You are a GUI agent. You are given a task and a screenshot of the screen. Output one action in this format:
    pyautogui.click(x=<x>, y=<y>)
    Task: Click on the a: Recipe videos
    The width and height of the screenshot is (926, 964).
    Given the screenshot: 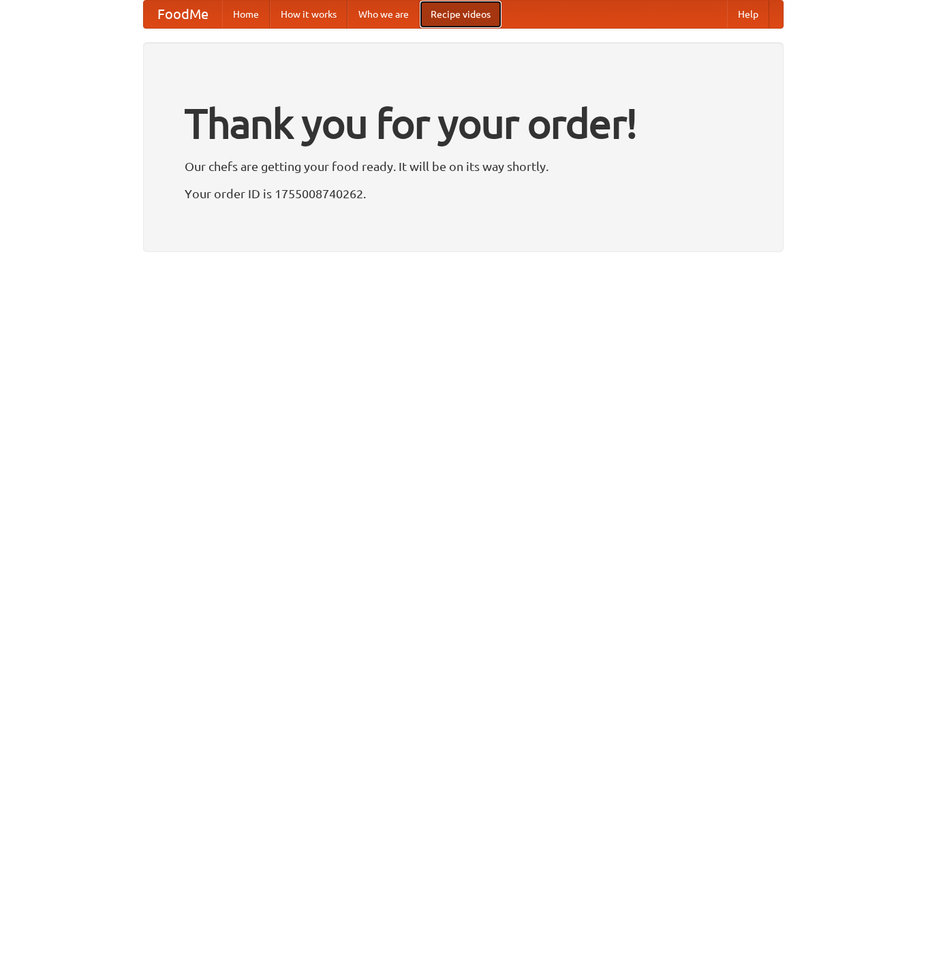 What is the action you would take?
    pyautogui.click(x=461, y=14)
    